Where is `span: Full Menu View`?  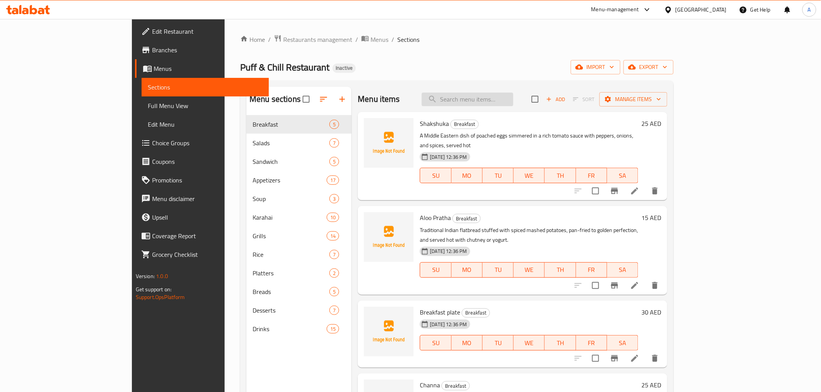
span: Full Menu View is located at coordinates (205, 106).